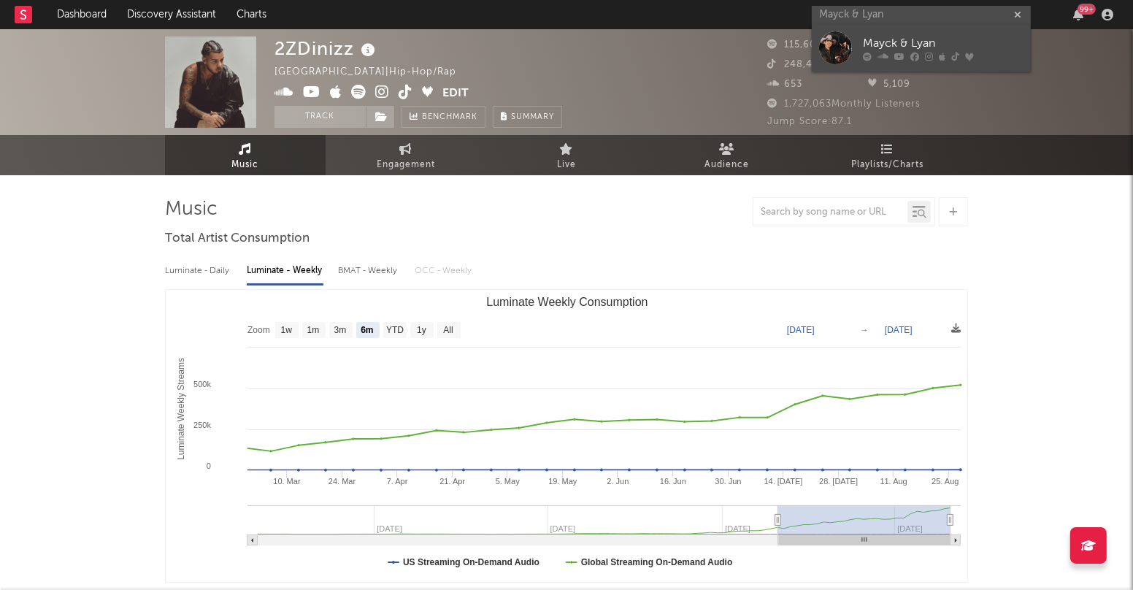 This screenshot has width=1133, height=590. What do you see at coordinates (287, 481) in the screenshot?
I see `text: 10. Mar` at bounding box center [287, 481].